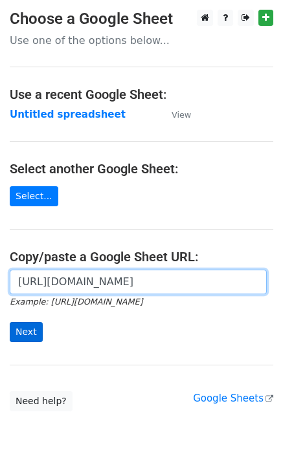 This screenshot has height=463, width=283. Describe the element at coordinates (34, 196) in the screenshot. I see `a: Select...` at that location.